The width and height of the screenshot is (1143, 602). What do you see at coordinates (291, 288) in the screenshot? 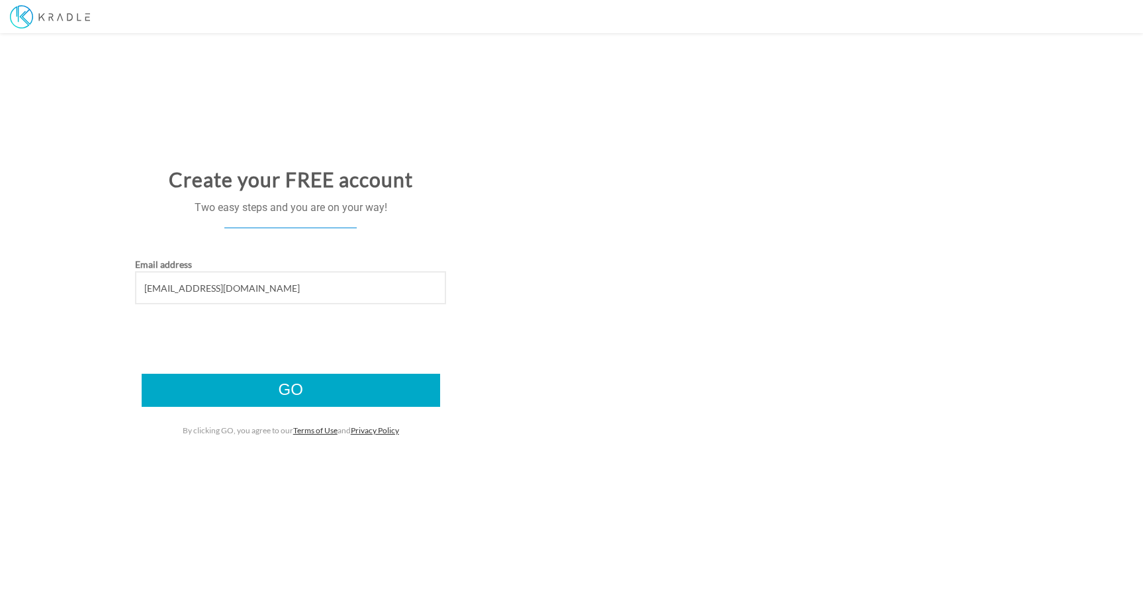
I see `input: Email` at bounding box center [291, 288].